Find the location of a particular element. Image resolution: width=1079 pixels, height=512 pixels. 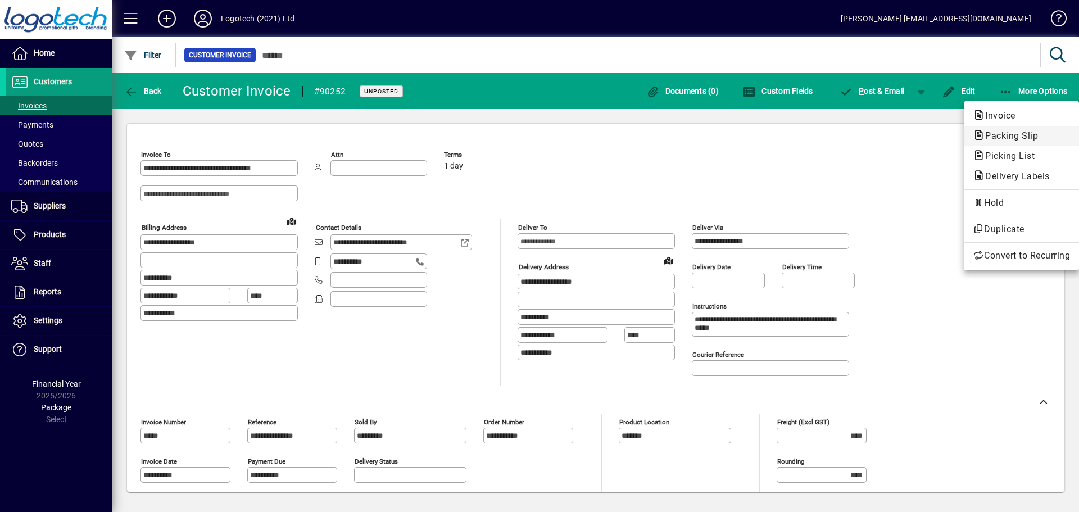

span: Hold is located at coordinates (1021, 203).